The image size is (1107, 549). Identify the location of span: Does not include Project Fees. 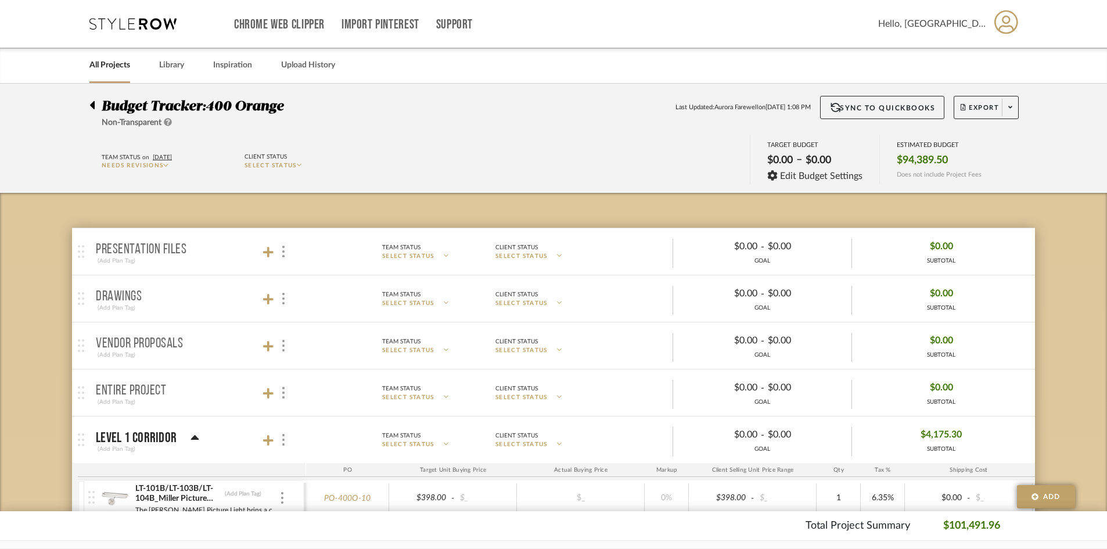
(939, 174).